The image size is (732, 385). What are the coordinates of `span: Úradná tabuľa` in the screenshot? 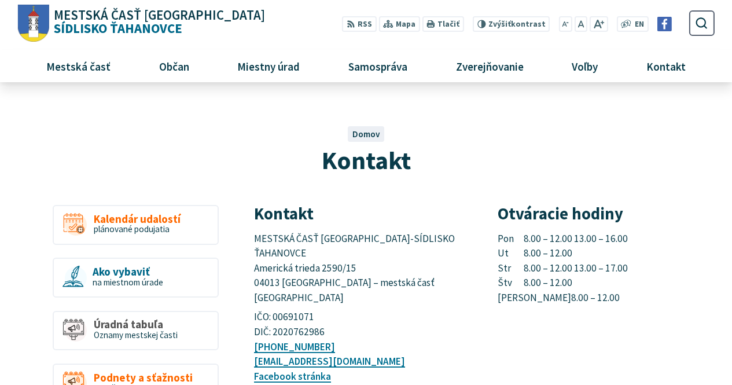 It's located at (135, 324).